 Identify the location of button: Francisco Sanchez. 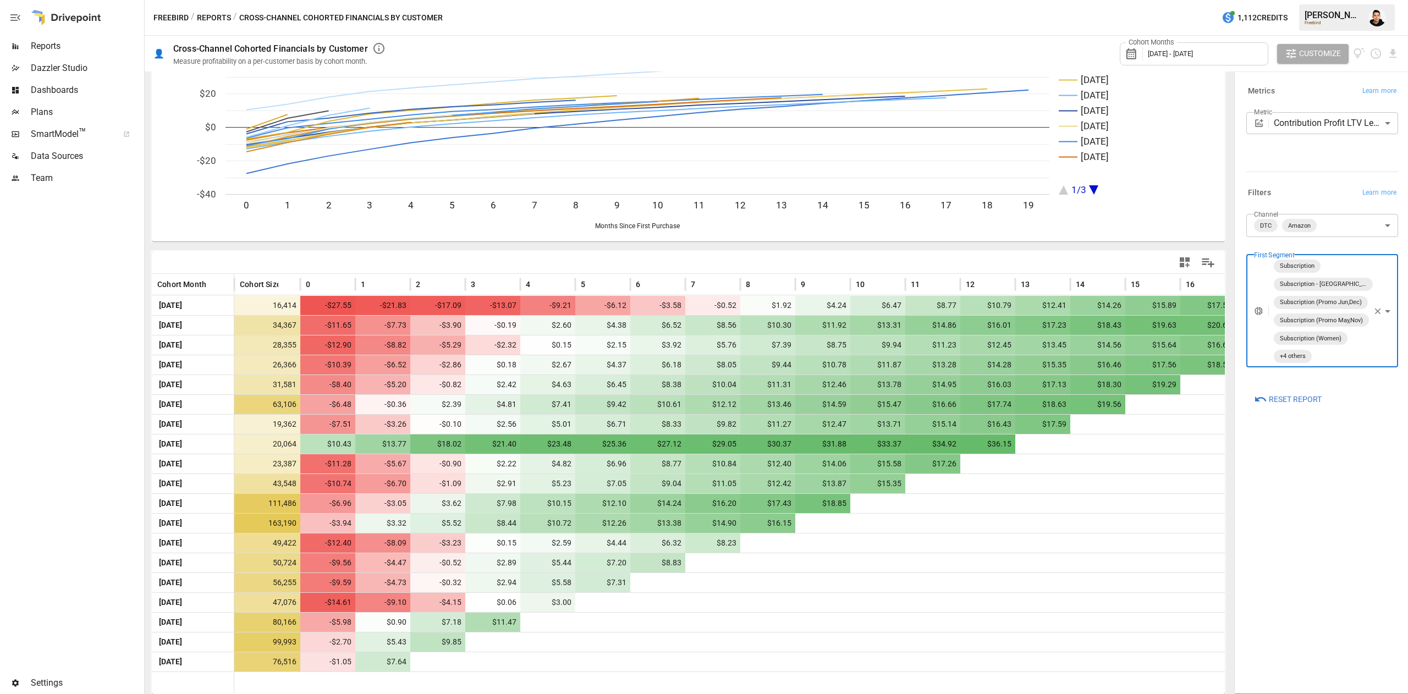
(1377, 18).